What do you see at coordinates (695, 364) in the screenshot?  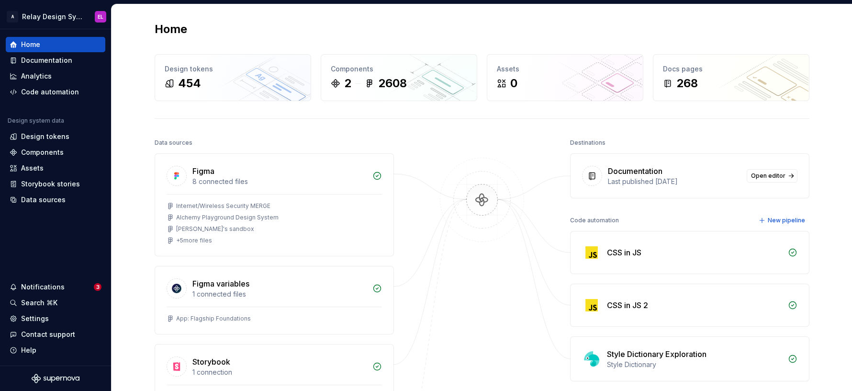 I see `div: Style Dictionary` at bounding box center [695, 364].